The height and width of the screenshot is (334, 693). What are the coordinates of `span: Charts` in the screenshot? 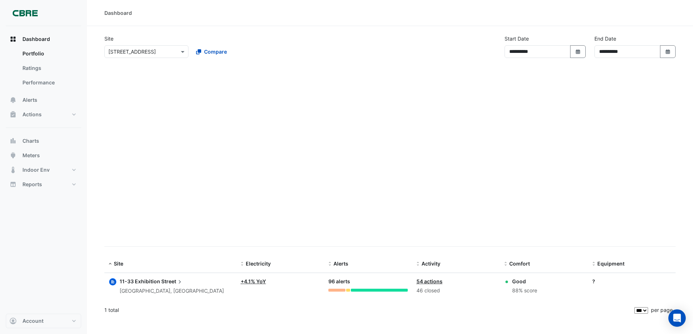 It's located at (31, 141).